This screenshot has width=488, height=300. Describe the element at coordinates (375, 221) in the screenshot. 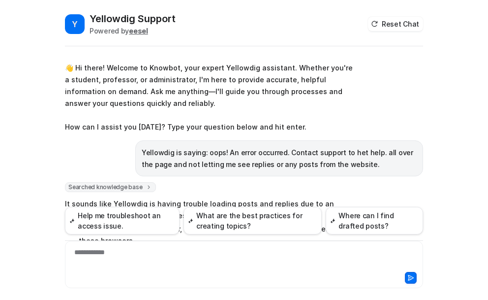

I see `button: Where can I find drafted posts?` at that location.